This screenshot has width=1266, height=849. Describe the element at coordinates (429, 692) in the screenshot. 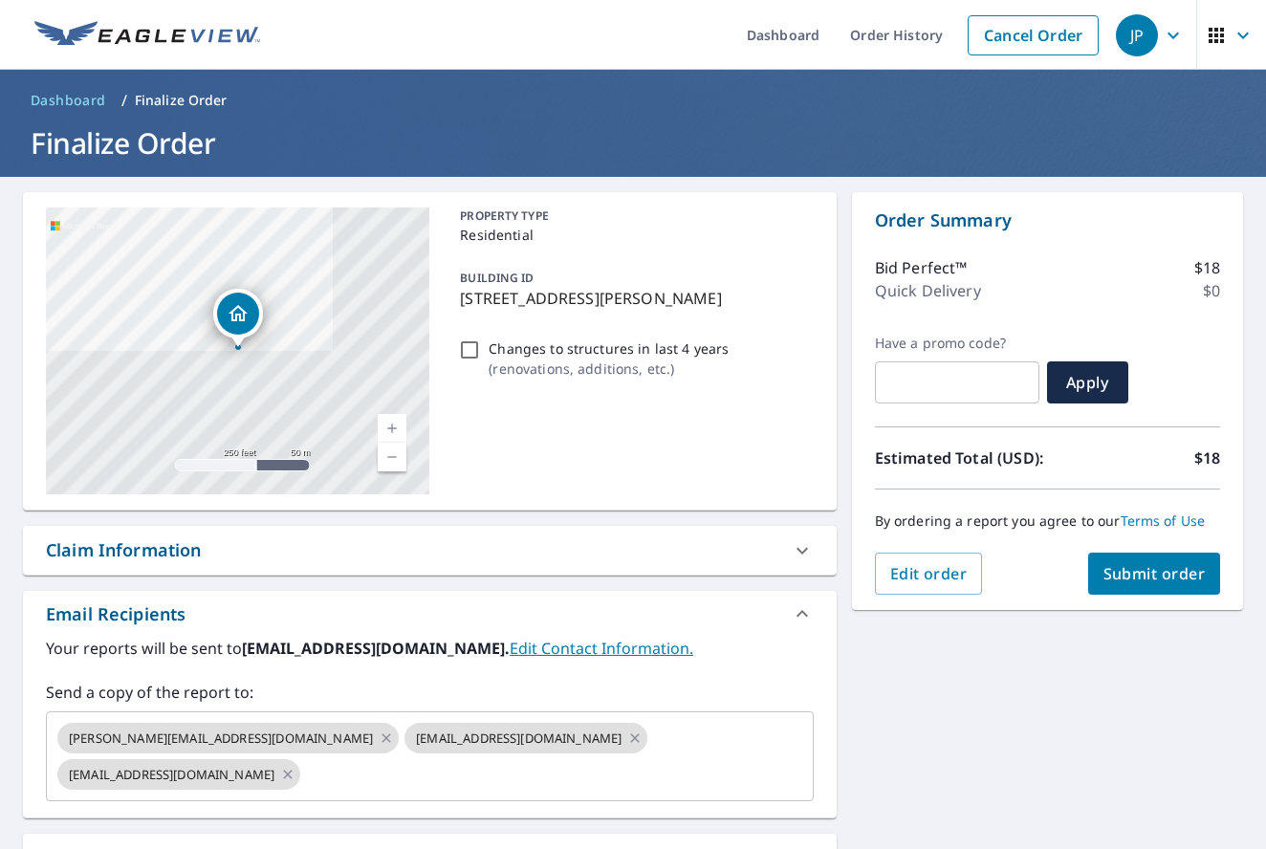

I see `label: Send a copy of the report to:` at that location.